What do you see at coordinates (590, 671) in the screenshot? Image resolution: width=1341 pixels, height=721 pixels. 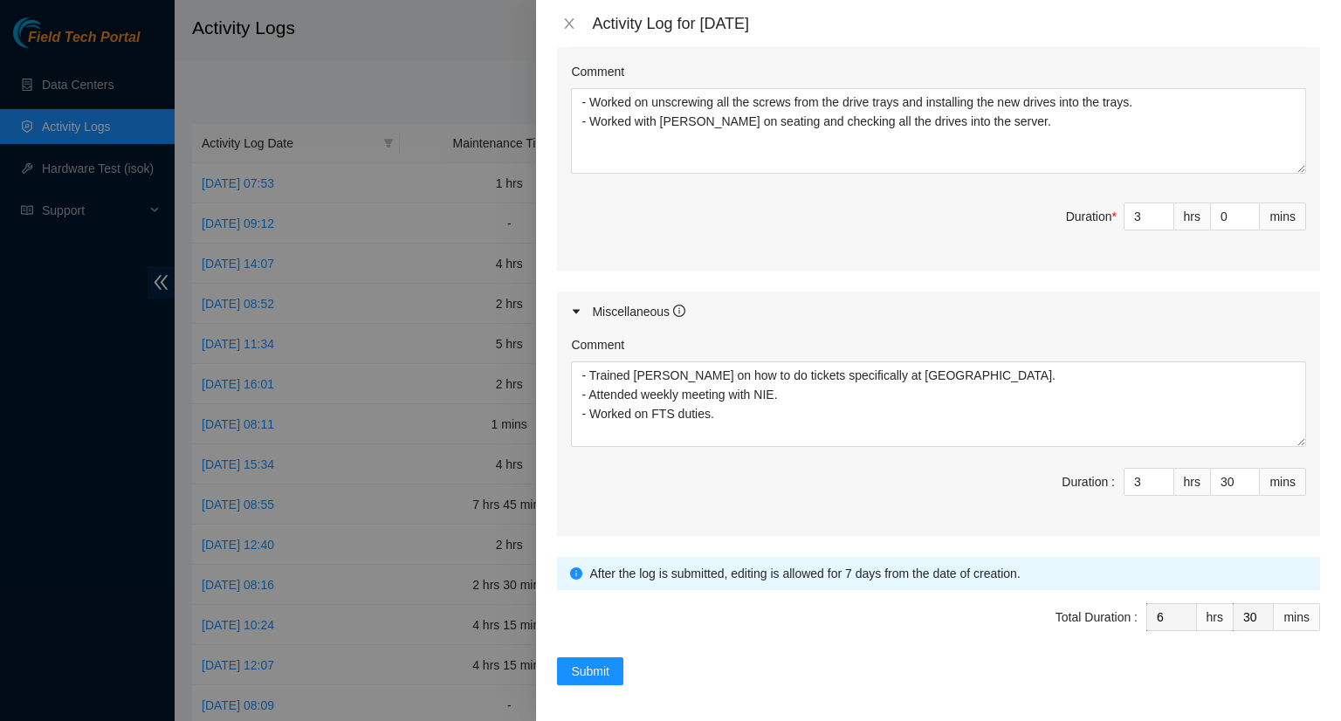 I see `button: Submit` at bounding box center [590, 671].